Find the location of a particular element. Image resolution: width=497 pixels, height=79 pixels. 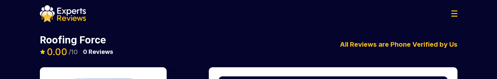

p: Roofing Force is located at coordinates (73, 40).